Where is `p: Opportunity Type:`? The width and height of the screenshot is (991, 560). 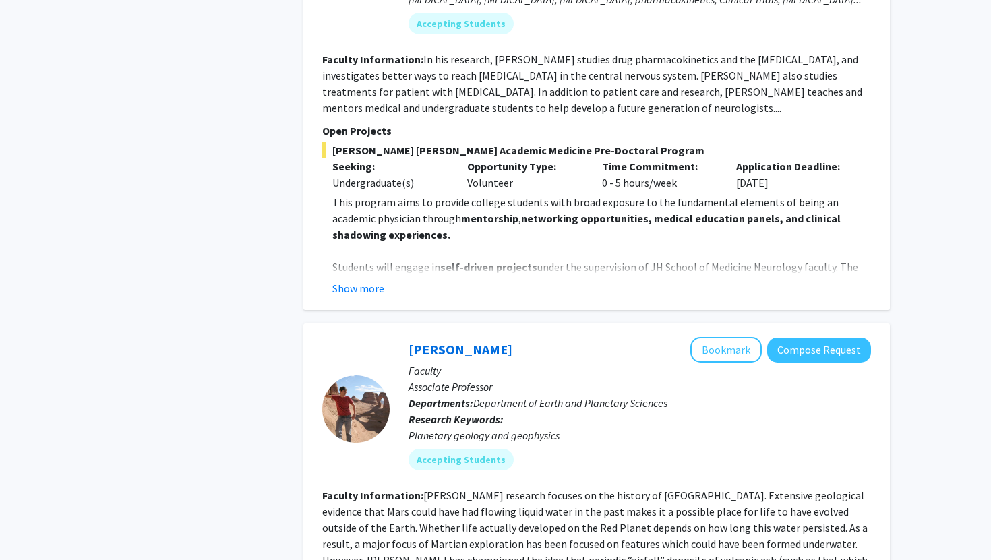
p: Opportunity Type: is located at coordinates (525, 167).